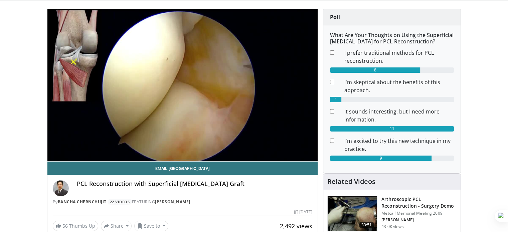 Image resolution: width=508 pixels, height=232 pixels. I want to click on img: Avatar, so click(61, 188).